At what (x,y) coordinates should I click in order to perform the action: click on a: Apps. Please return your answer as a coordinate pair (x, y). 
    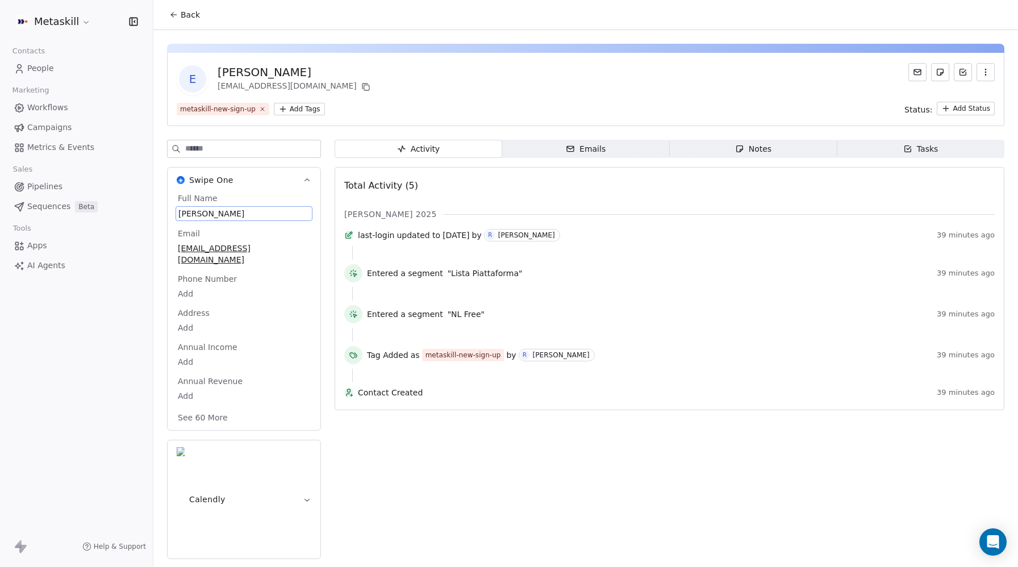
    Looking at the image, I should click on (76, 245).